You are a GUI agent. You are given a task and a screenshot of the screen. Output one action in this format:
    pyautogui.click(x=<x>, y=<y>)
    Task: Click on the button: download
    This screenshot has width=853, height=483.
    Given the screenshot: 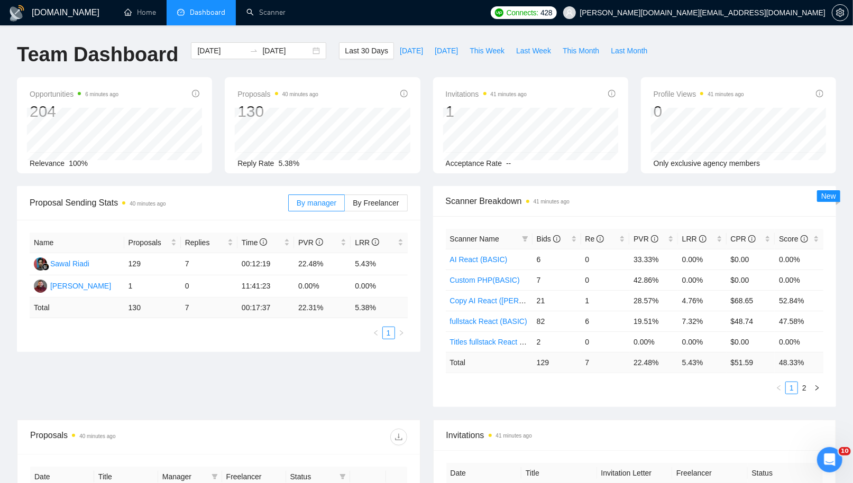 What is the action you would take?
    pyautogui.click(x=399, y=437)
    